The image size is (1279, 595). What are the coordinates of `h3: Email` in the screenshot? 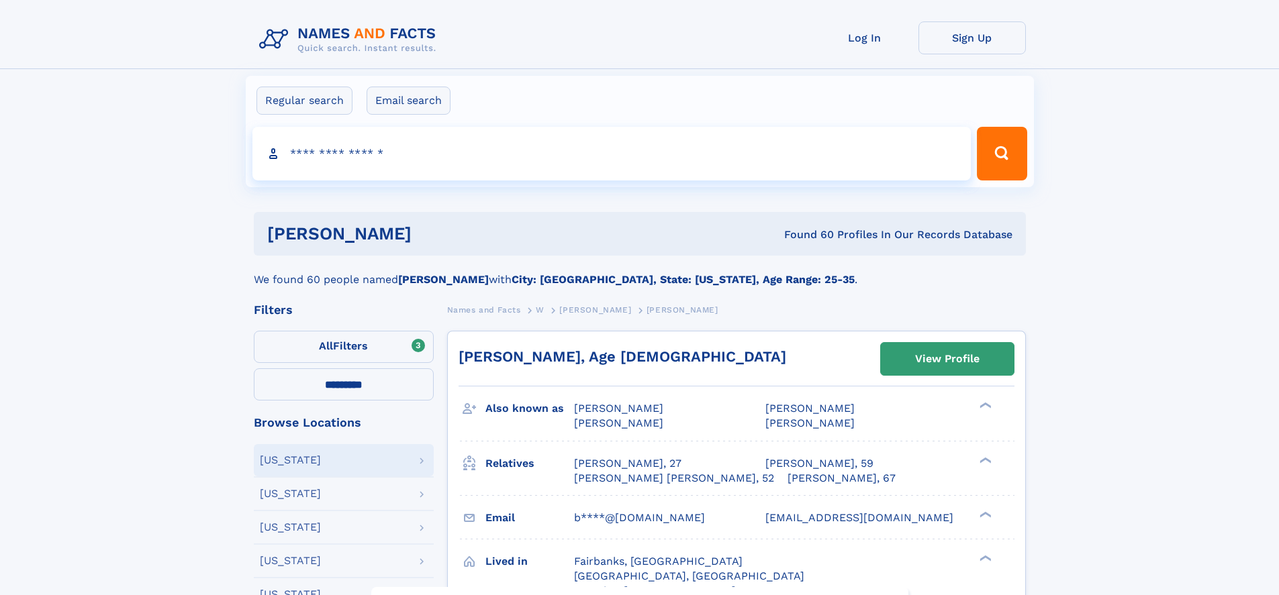 It's located at (530, 518).